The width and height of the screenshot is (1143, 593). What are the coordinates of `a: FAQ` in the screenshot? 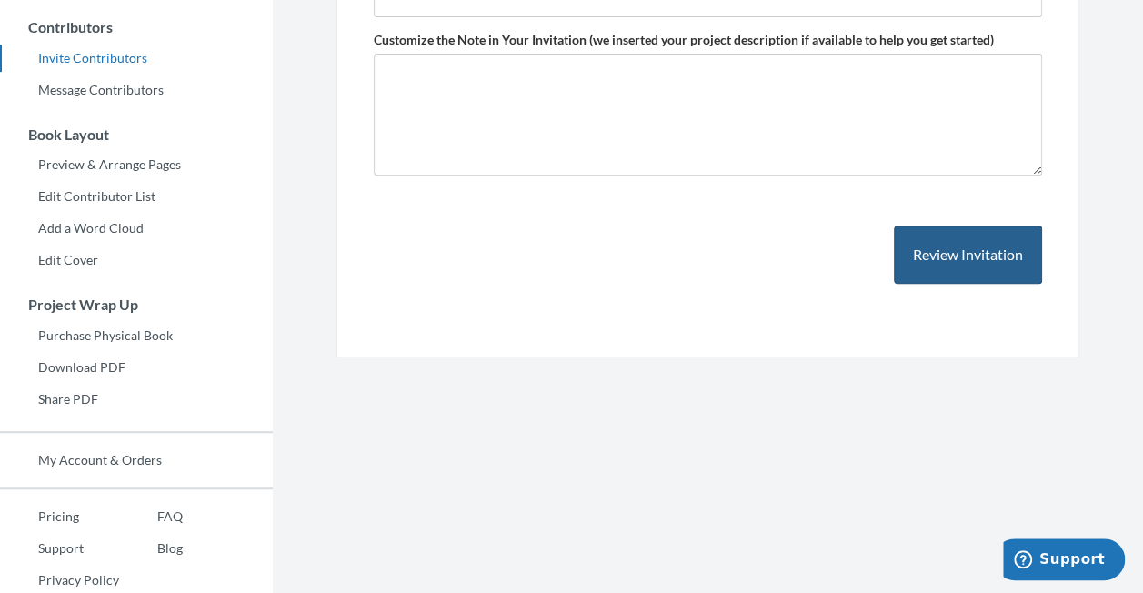 It's located at (151, 516).